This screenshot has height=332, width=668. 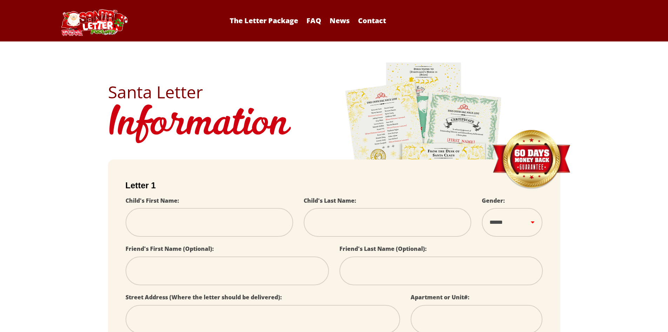 I want to click on a: News, so click(x=340, y=20).